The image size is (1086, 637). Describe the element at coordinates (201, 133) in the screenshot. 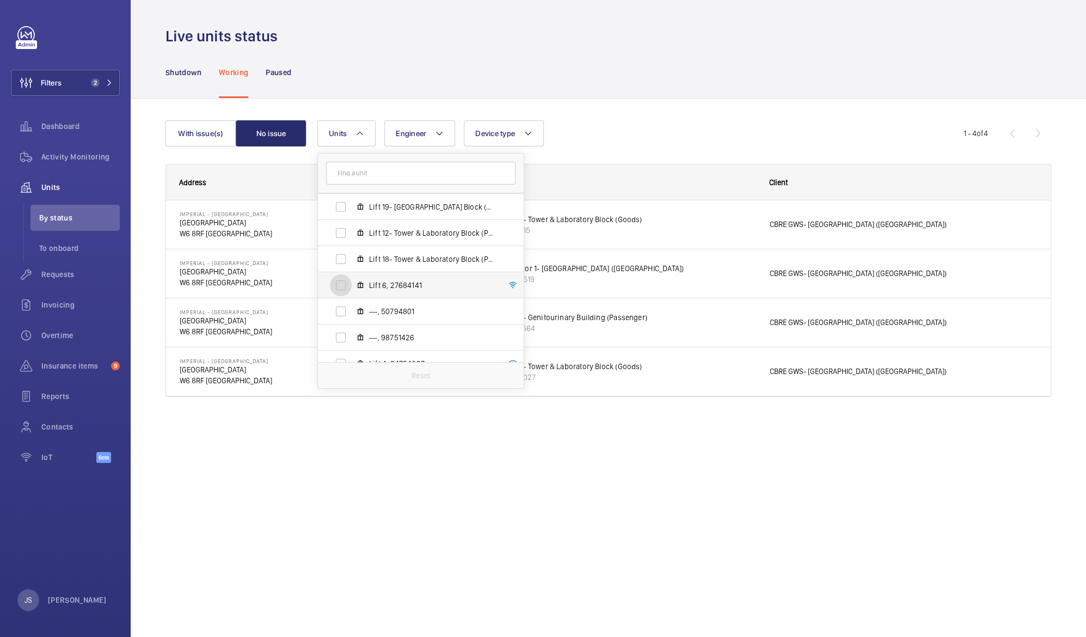

I see `button: With issue(s)` at that location.